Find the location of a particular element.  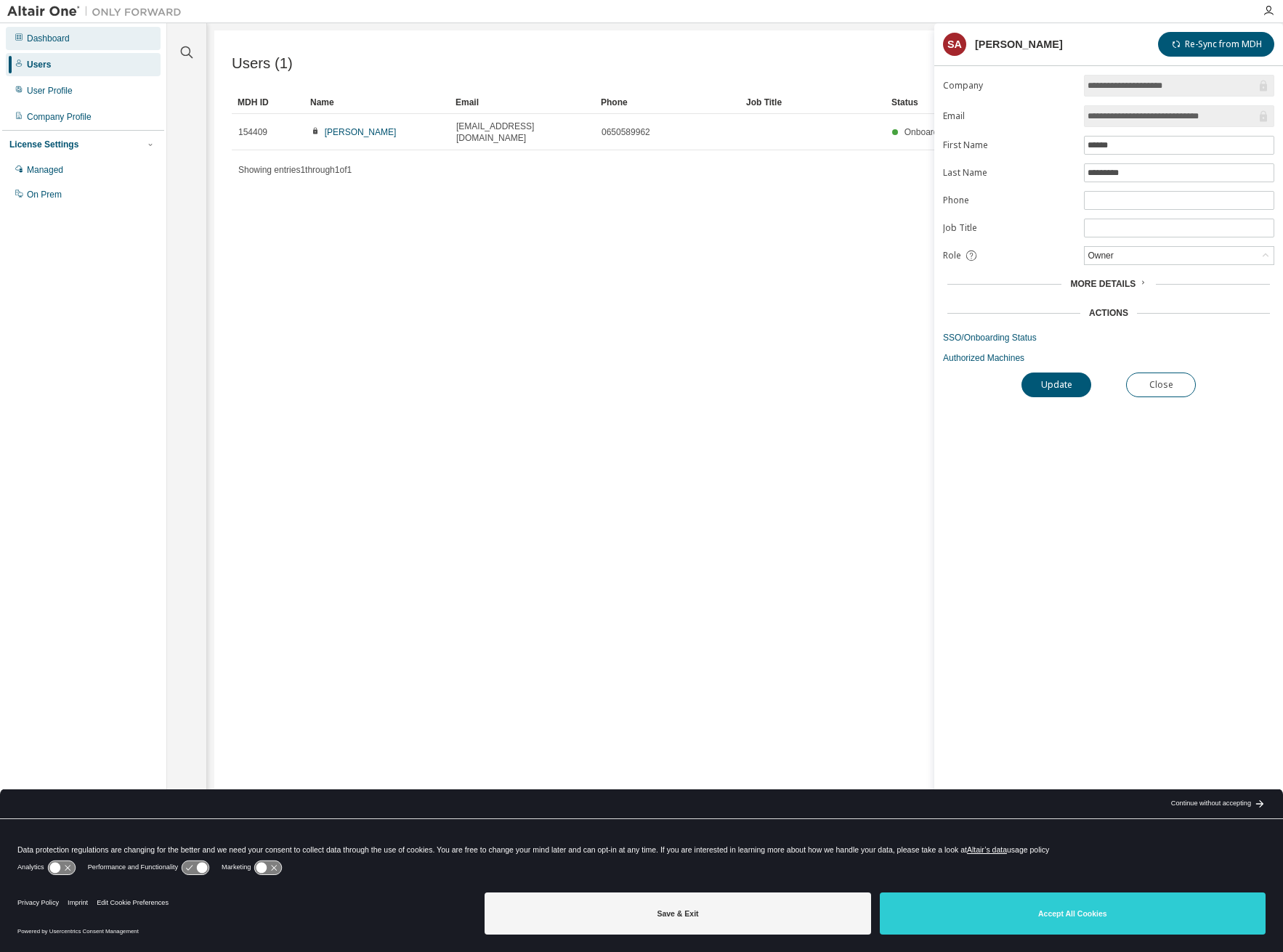

div: Email is located at coordinates (522, 102).